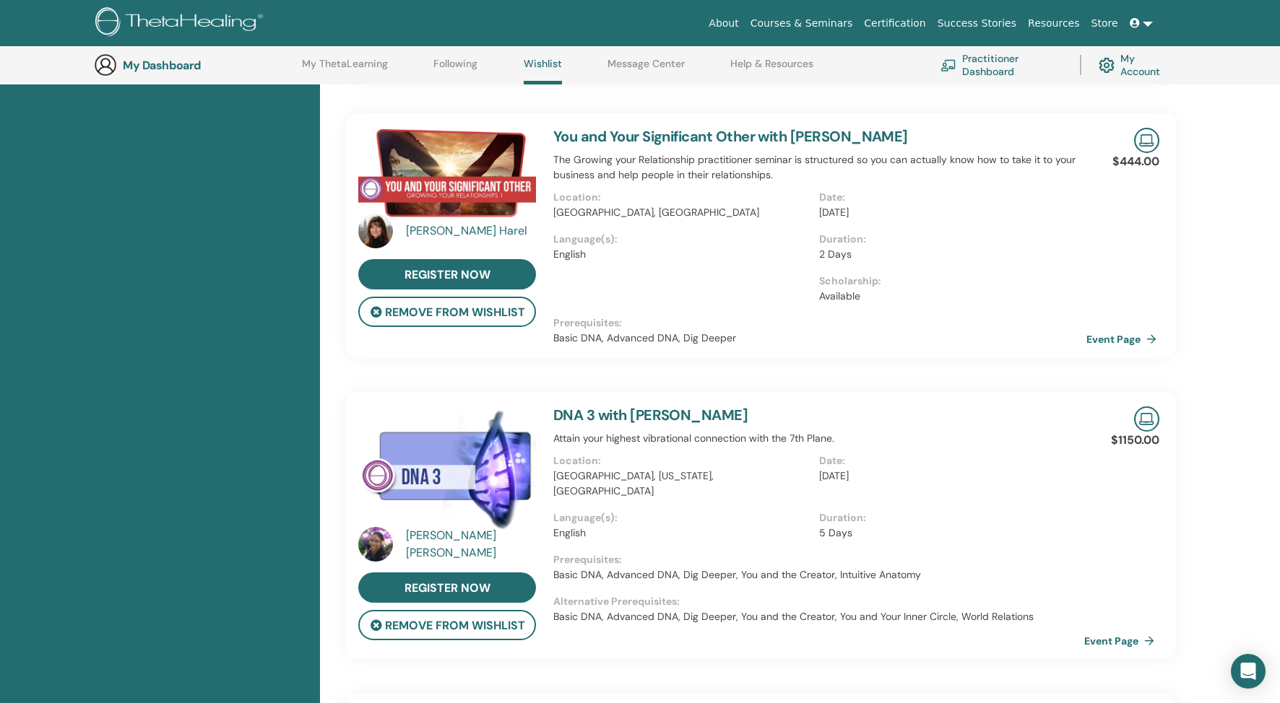  I want to click on a: Certification, so click(894, 23).